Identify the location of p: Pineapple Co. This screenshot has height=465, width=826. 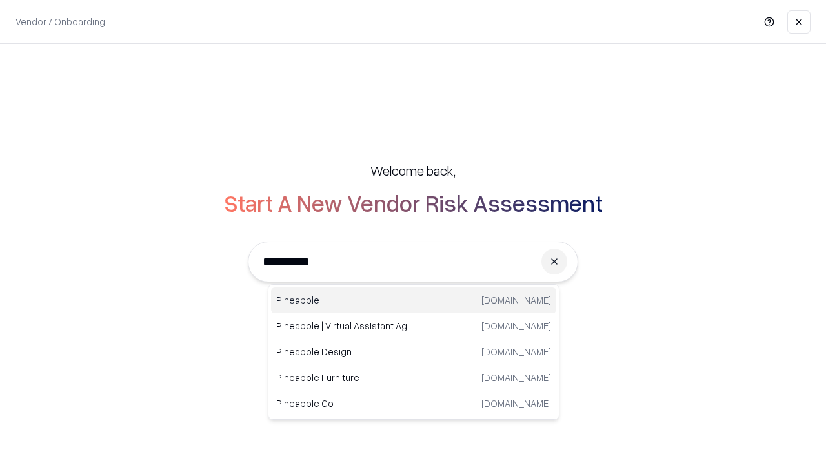
(345, 403).